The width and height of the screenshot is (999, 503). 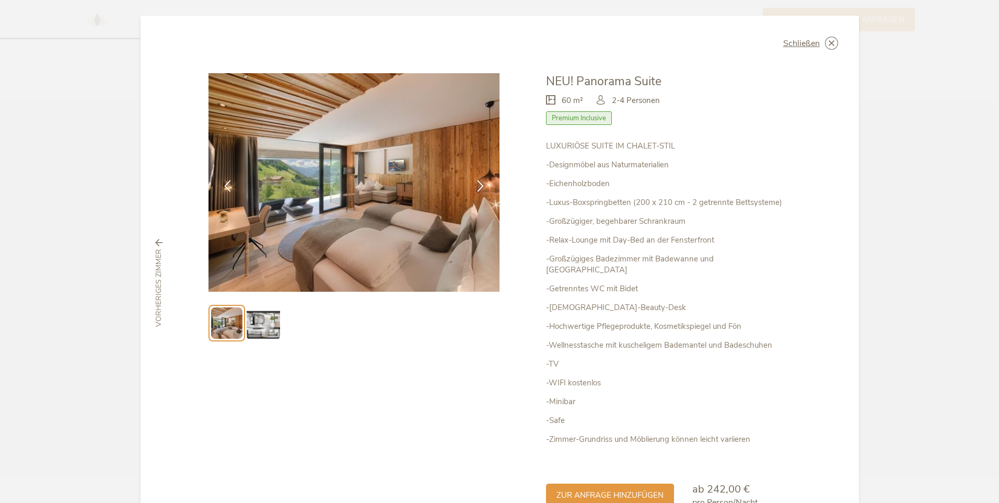 I want to click on p: -Designmöbel aus Naturmaterialien, so click(x=669, y=165).